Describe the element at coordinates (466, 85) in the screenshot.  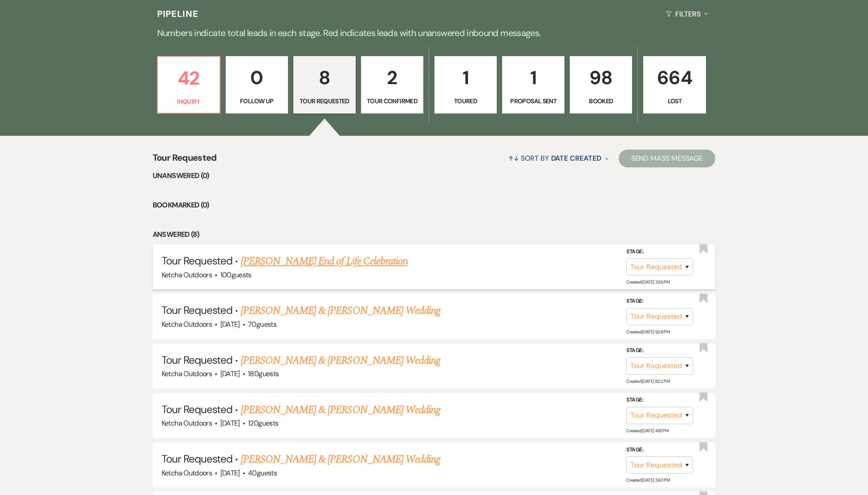
I see `a: 1Toured` at that location.